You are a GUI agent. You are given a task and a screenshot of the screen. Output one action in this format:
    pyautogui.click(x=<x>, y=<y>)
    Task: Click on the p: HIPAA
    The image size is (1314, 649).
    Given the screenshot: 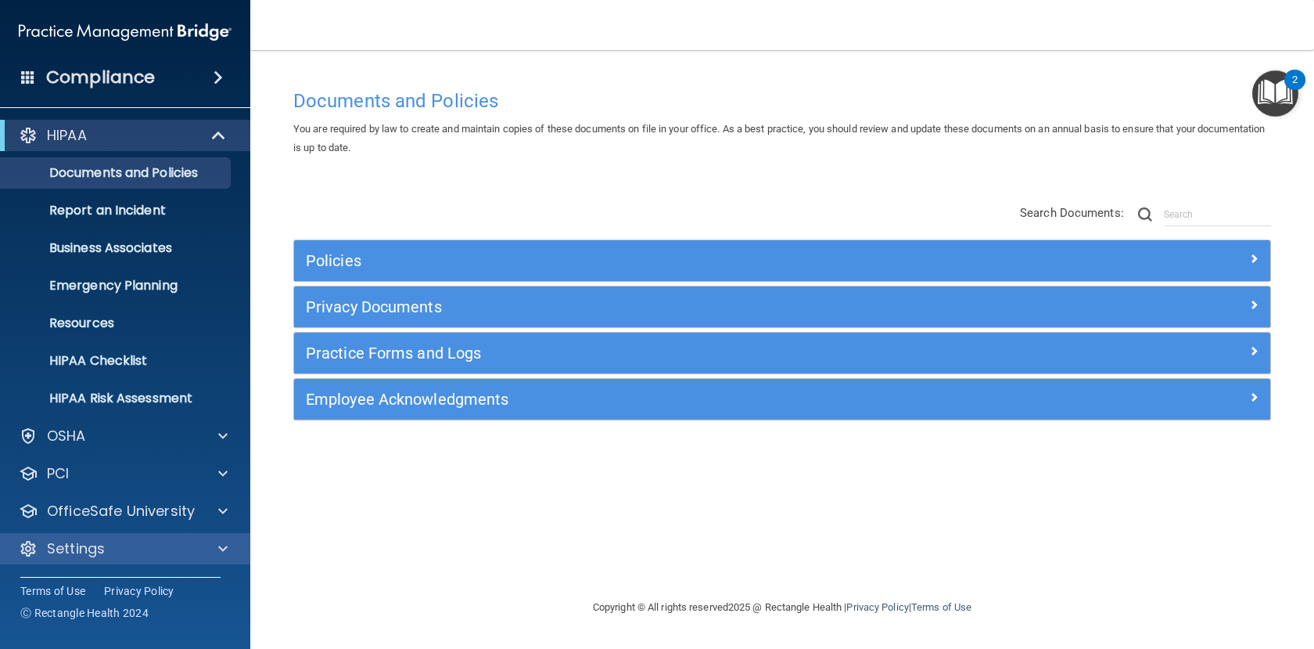 What is the action you would take?
    pyautogui.click(x=66, y=135)
    